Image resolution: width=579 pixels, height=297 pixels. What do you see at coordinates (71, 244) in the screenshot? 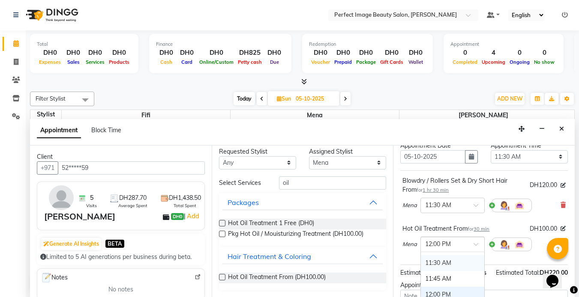
I see `button: Generate AI Insights` at bounding box center [71, 244].